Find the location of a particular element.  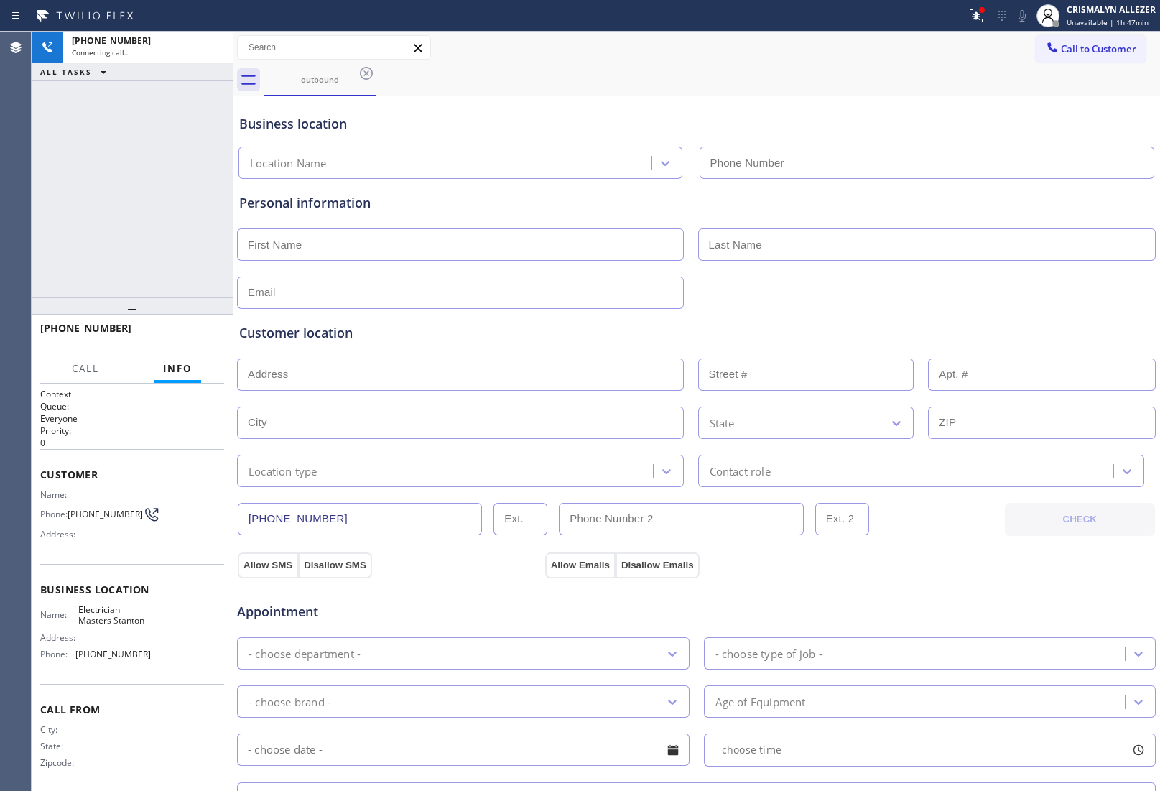

div: - choose brand - is located at coordinates (289, 701).